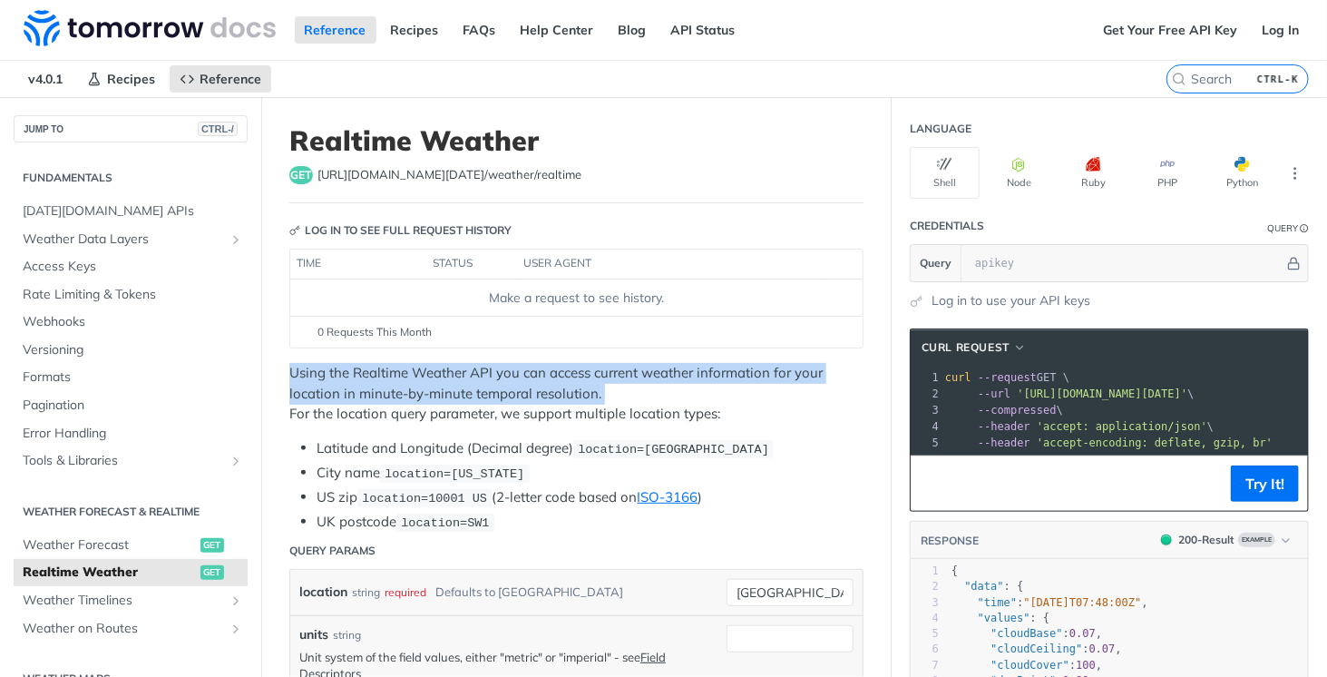  What do you see at coordinates (1004, 618) in the screenshot?
I see `span: "values"` at bounding box center [1004, 618].